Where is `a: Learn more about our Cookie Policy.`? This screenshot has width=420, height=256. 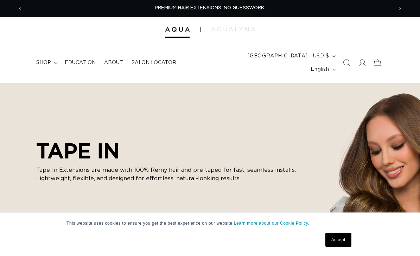
a: Learn more about our Cookie Policy. is located at coordinates (272, 223).